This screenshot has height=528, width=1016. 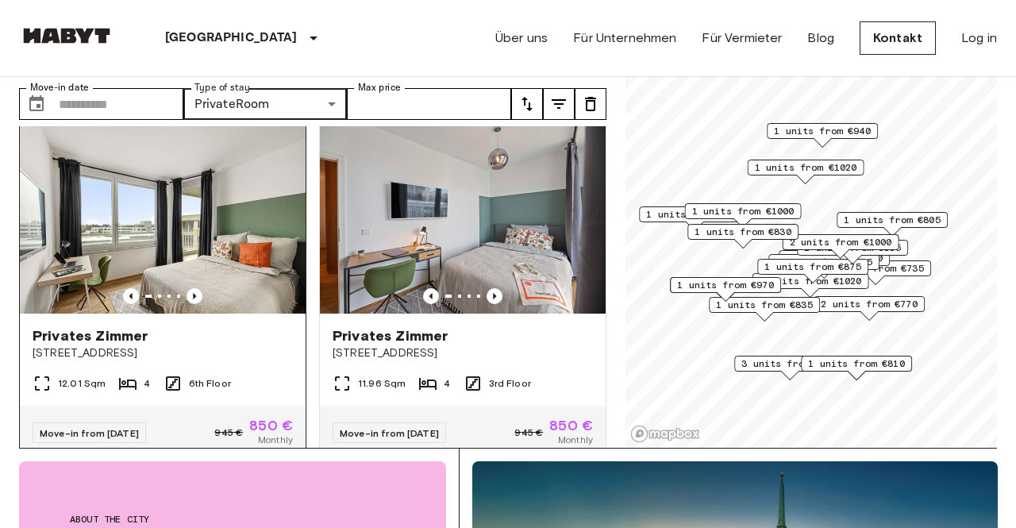 What do you see at coordinates (163, 291) in the screenshot?
I see `a: Marketing picture of unit DE-02-021-002-02HFPrevious imagePrevious imagePrivates Zimmer[STREET_AD...` at bounding box center [163, 291].